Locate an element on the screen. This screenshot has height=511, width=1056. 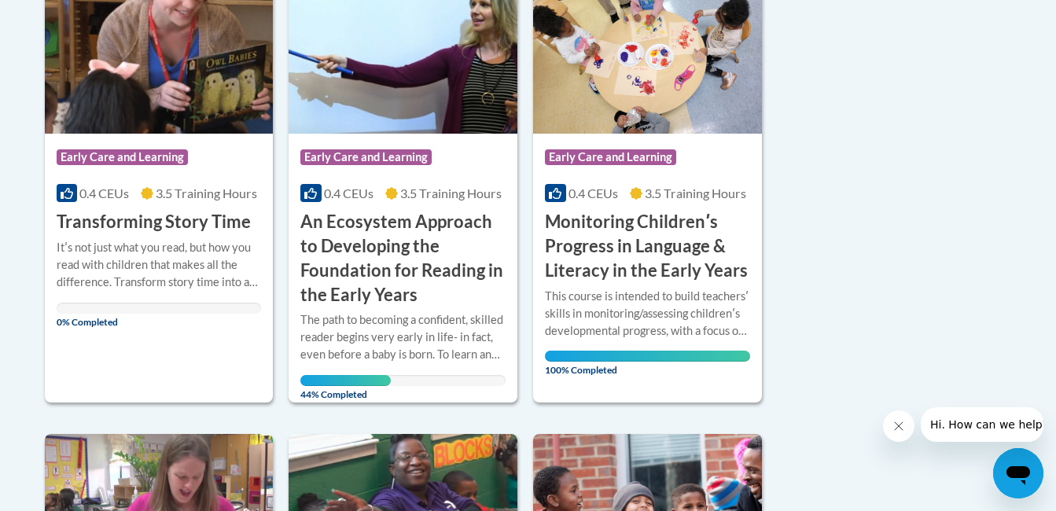
span: 100% Completed is located at coordinates (647, 363).